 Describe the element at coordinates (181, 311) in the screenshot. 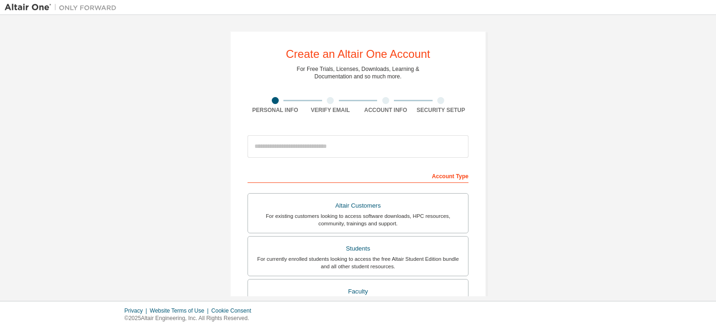

I see `div: Website Terms of Use` at that location.